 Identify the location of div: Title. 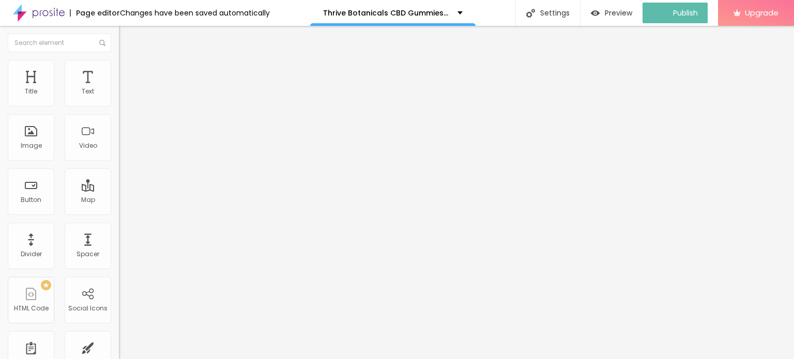
(31, 91).